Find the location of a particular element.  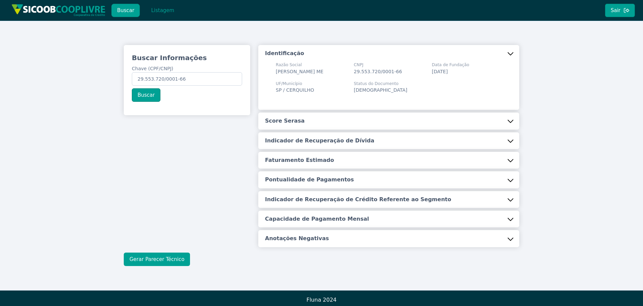

input: Chave (CPF/CNPJ) is located at coordinates (187, 79).